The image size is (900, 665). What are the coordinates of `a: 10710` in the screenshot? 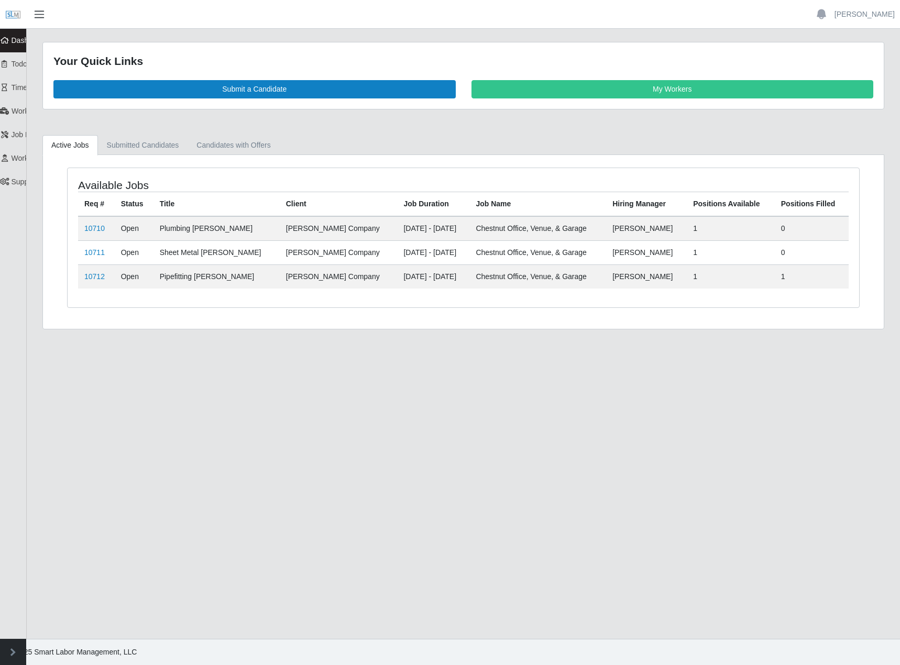 It's located at (94, 228).